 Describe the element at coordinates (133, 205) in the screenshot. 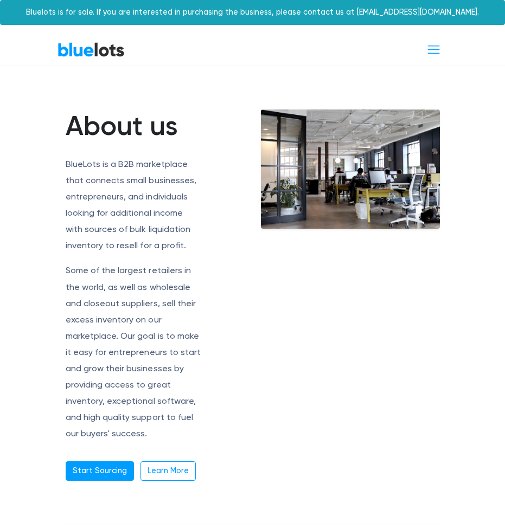

I see `p: BlueLots is a B2B marketplace that connects small businesses, entrepreneurs, and individuals look...` at that location.